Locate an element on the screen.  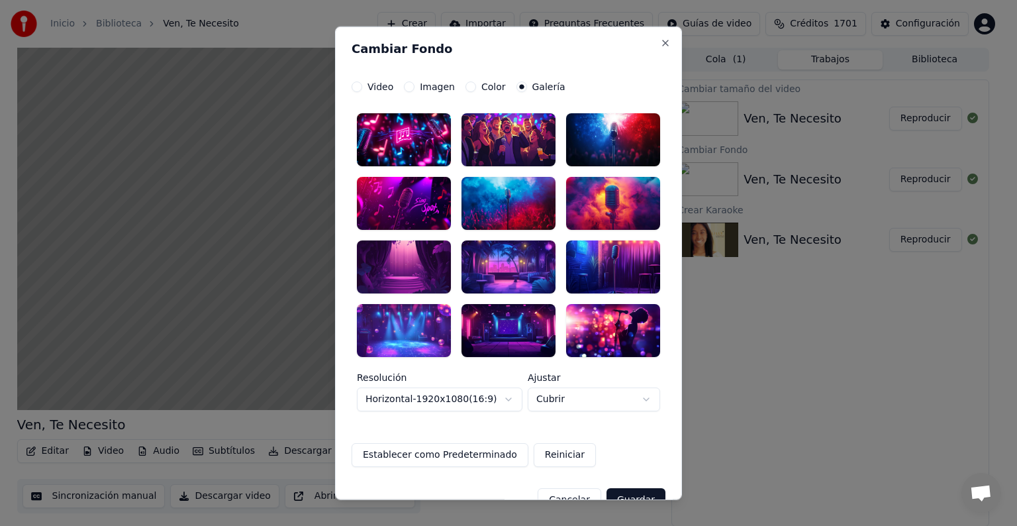
h2: Cambiar Fondo is located at coordinates (509, 49).